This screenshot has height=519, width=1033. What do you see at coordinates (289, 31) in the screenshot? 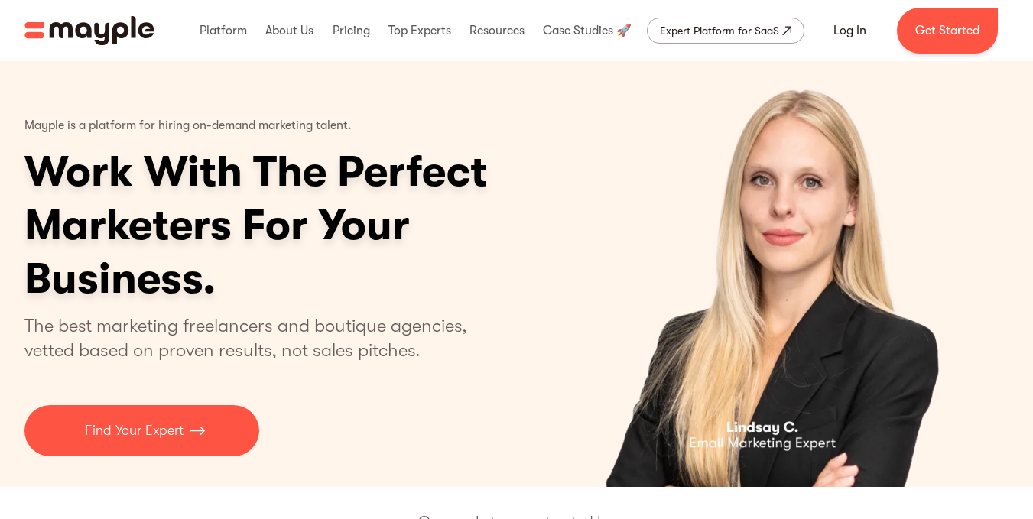
I see `div: About Us` at bounding box center [289, 31].